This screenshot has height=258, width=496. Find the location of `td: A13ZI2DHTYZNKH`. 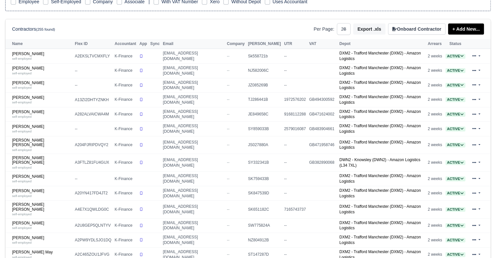

td: A13ZI2DHTYZNKH is located at coordinates (93, 100).